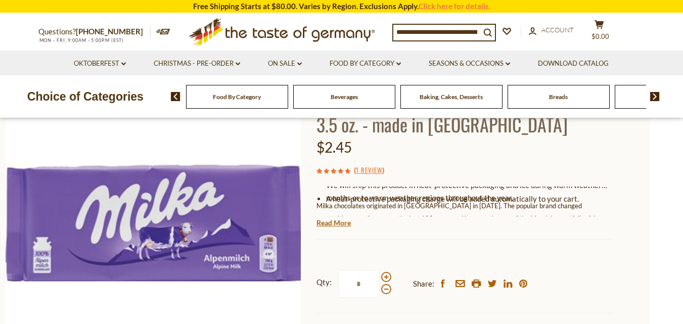  Describe the element at coordinates (285, 64) in the screenshot. I see `a: On Sale` at that location.